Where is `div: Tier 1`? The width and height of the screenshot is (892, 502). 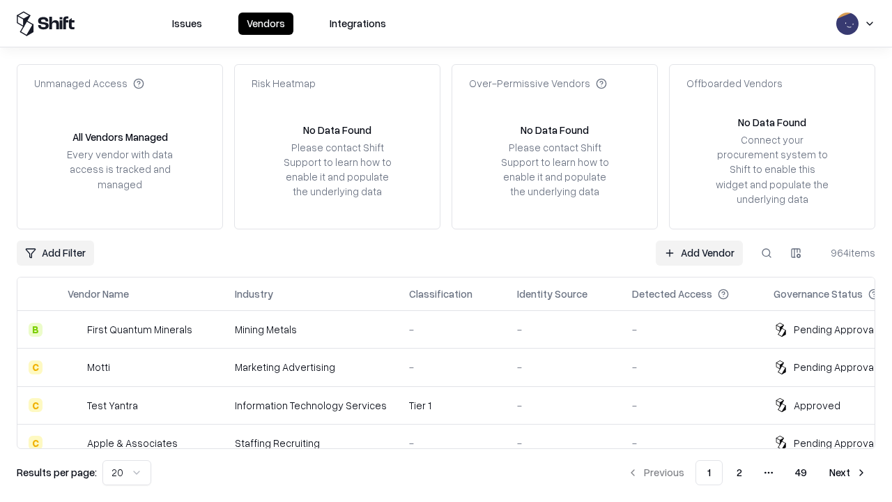 div: Tier 1 is located at coordinates (452, 405).